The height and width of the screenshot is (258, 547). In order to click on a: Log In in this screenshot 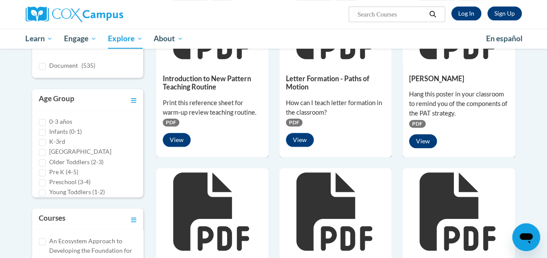, I will do `click(466, 13)`.